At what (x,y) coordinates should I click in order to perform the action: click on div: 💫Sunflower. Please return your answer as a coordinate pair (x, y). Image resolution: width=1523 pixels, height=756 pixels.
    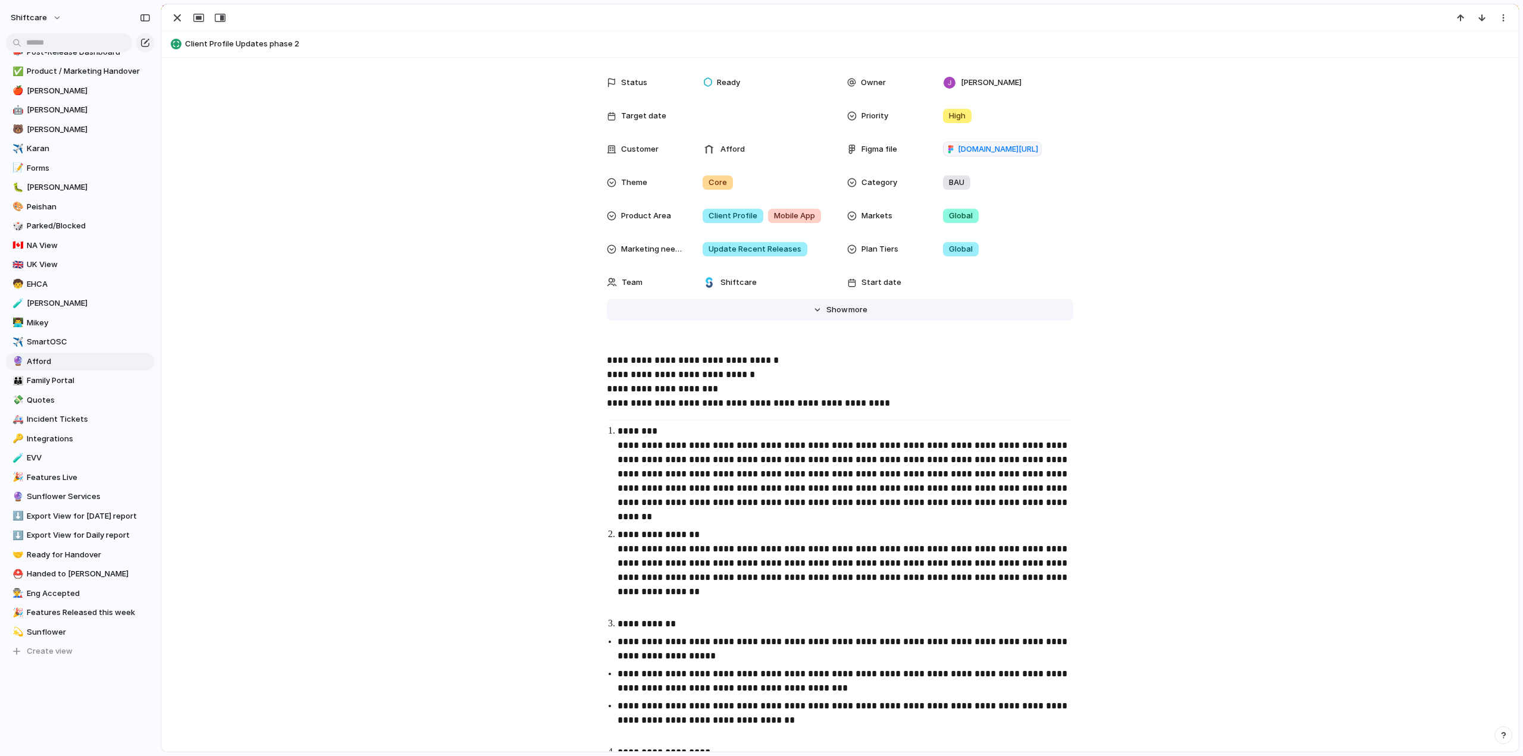
    Looking at the image, I should click on (80, 632).